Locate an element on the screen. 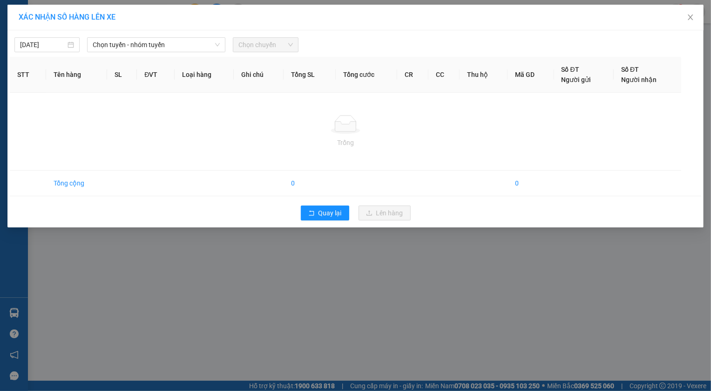 This screenshot has height=391, width=711. th: Loại hàng is located at coordinates (204, 75).